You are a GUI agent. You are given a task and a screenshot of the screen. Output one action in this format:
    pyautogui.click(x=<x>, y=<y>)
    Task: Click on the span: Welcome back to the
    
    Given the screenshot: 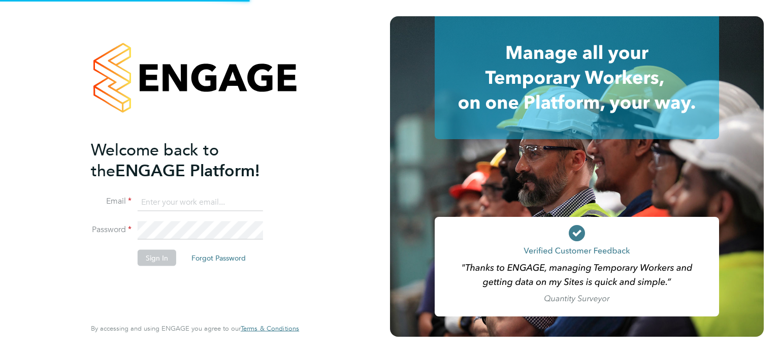 What is the action you would take?
    pyautogui.click(x=155, y=160)
    